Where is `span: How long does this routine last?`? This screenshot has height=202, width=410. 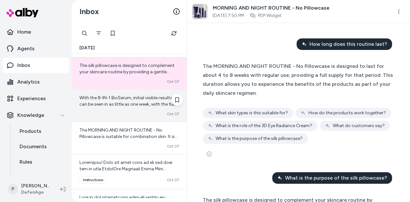 span: How long does this routine last? is located at coordinates (348, 44).